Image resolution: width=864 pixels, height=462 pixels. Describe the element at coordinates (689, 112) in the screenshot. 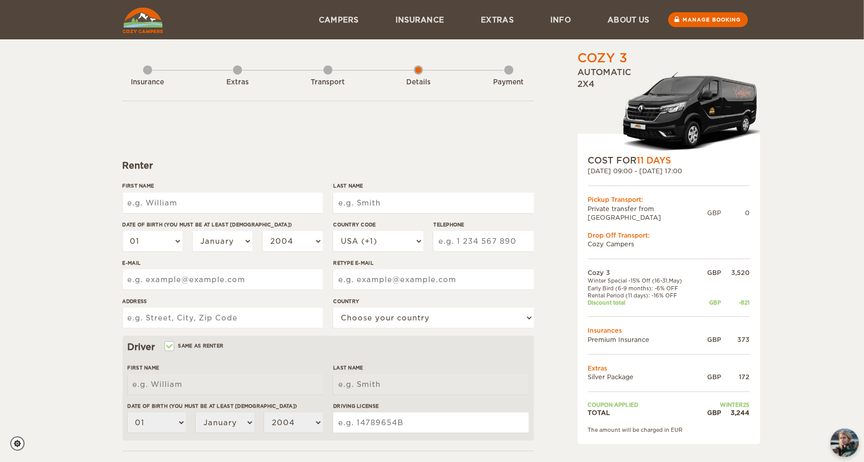

I see `img: Langur-m-c-logo-2.png` at that location.